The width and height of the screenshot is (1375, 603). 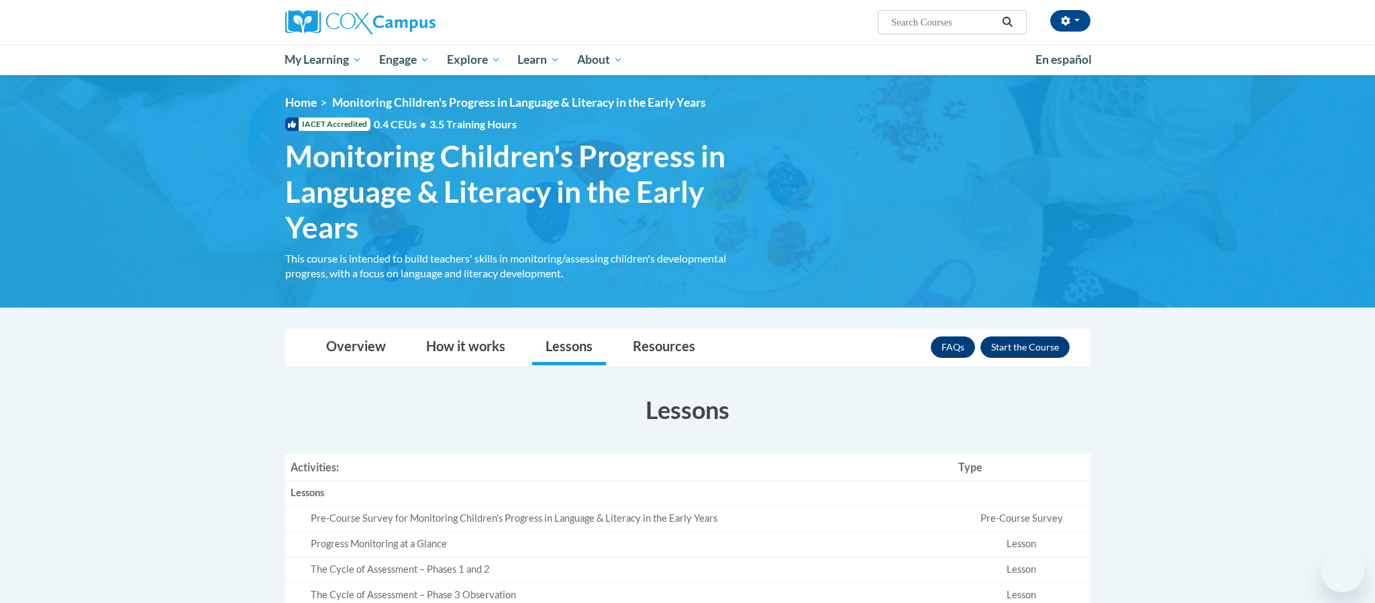 What do you see at coordinates (944, 22) in the screenshot?
I see `input: Search Courses` at bounding box center [944, 22].